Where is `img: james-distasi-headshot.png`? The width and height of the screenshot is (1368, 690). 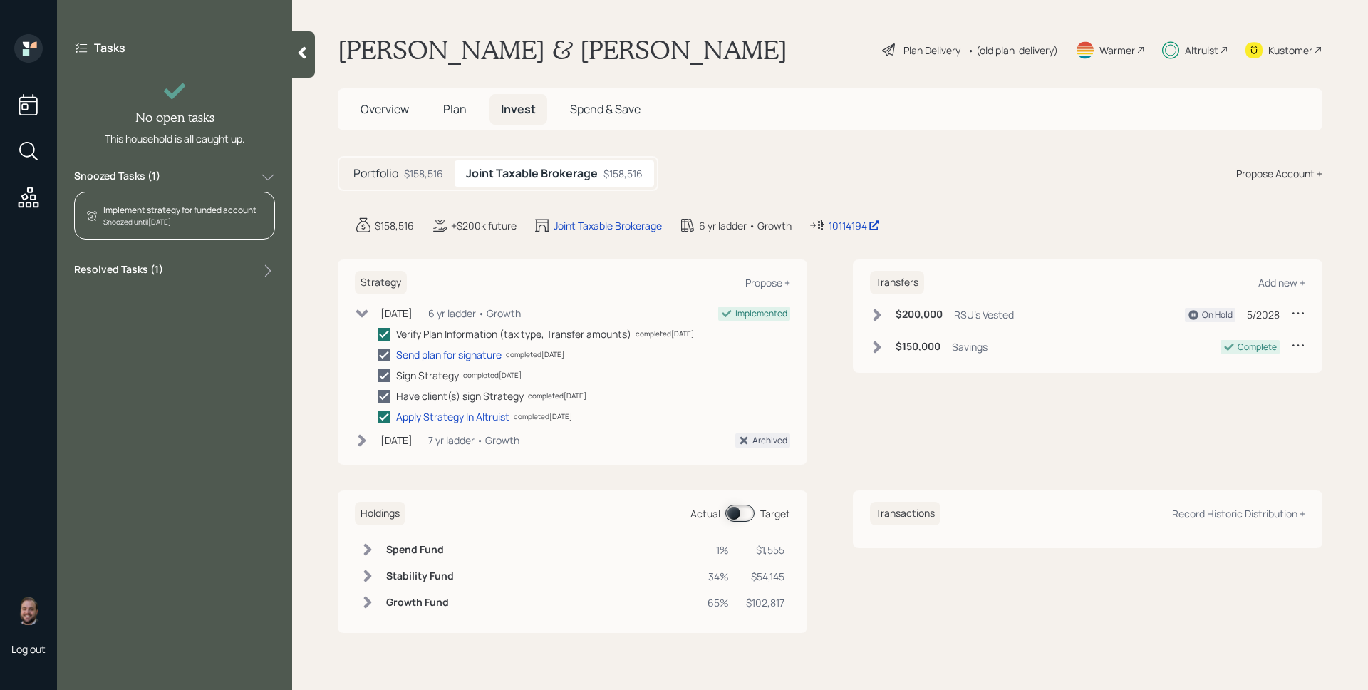 img: james-distasi-headshot.png is located at coordinates (29, 611).